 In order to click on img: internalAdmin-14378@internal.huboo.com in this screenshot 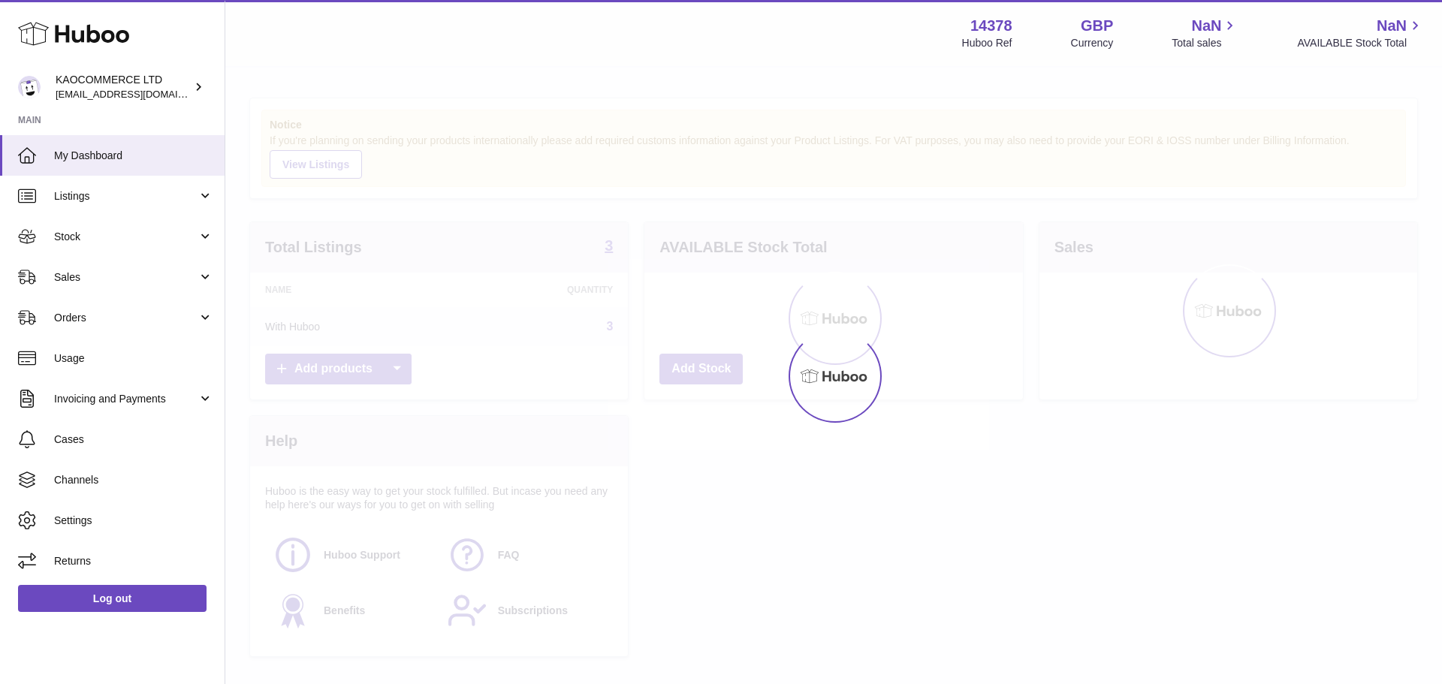, I will do `click(29, 87)`.